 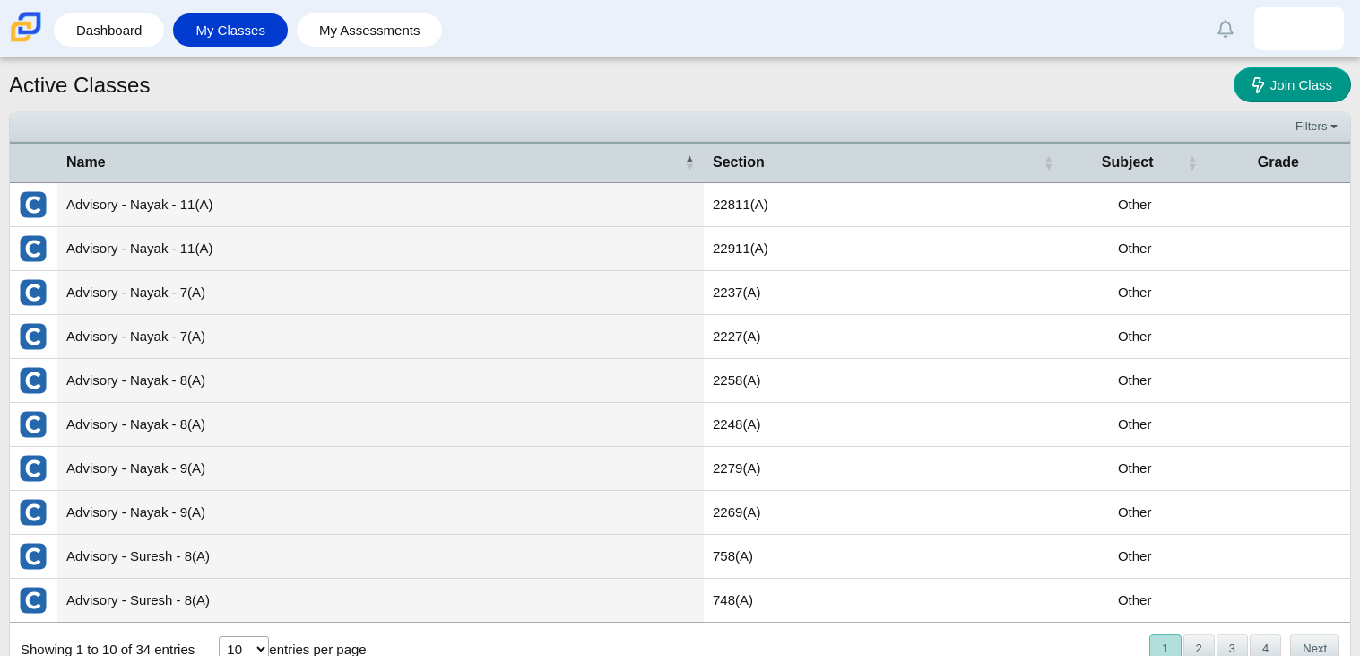 I want to click on td: 2258(A), so click(x=883, y=380).